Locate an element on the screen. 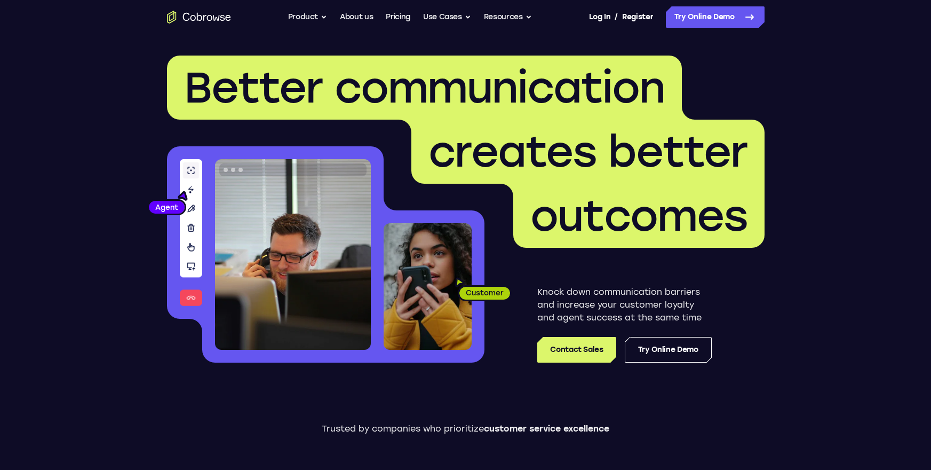  span: customer service excellence is located at coordinates (547, 428).